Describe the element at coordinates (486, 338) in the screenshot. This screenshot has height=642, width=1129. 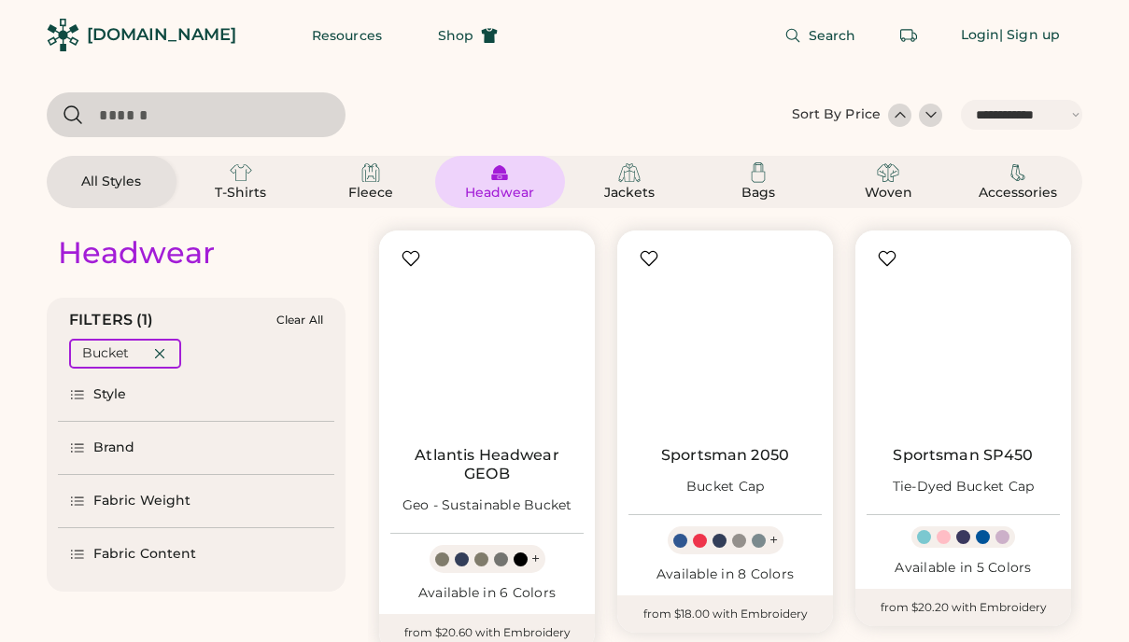
I see `img: Atlantis Headwear GEOB Geo - Sustainable Bucket` at that location.